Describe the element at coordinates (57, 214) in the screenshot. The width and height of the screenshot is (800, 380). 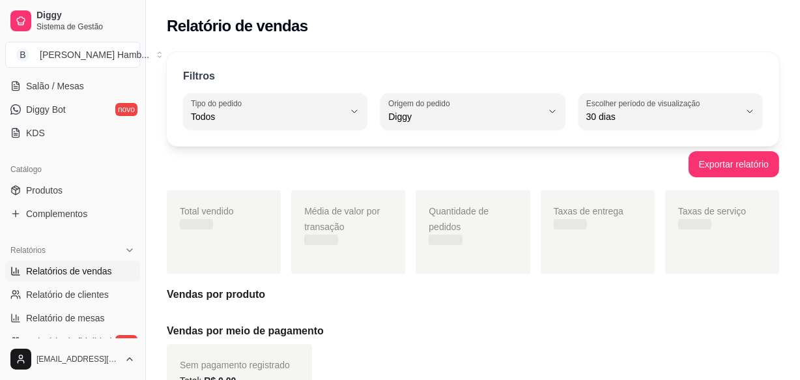
I see `span: Complementos` at that location.